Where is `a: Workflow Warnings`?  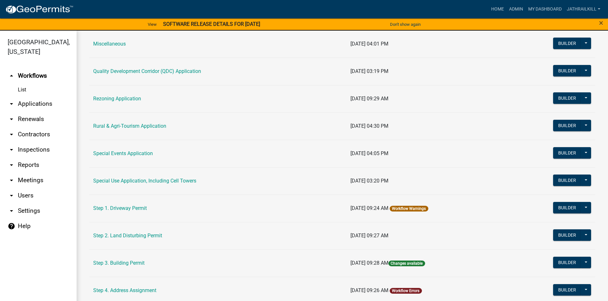 a: Workflow Warnings is located at coordinates (409, 209).